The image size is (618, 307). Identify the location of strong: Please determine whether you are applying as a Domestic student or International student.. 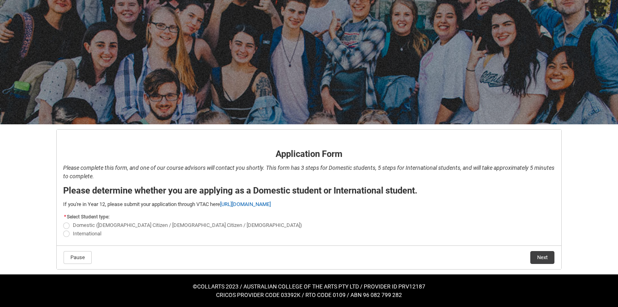
(240, 190).